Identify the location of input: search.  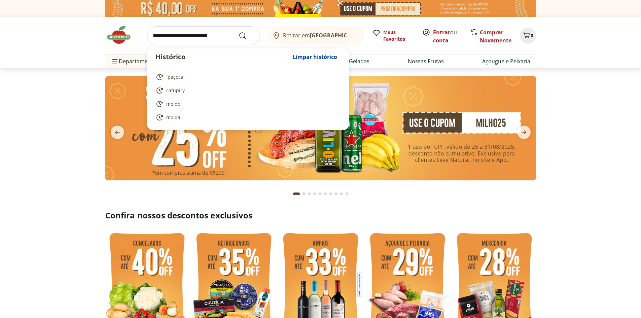
(204, 36).